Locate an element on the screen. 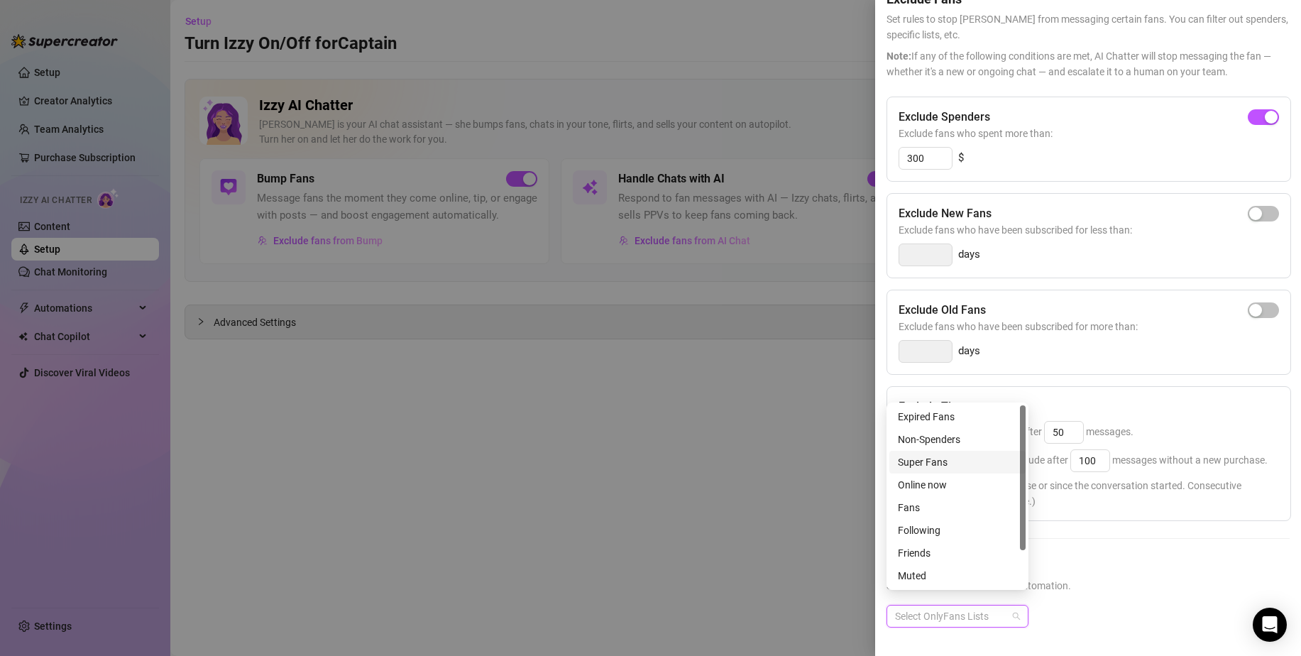 This screenshot has width=1301, height=656. div: Open Intercom Messenger is located at coordinates (1270, 625).